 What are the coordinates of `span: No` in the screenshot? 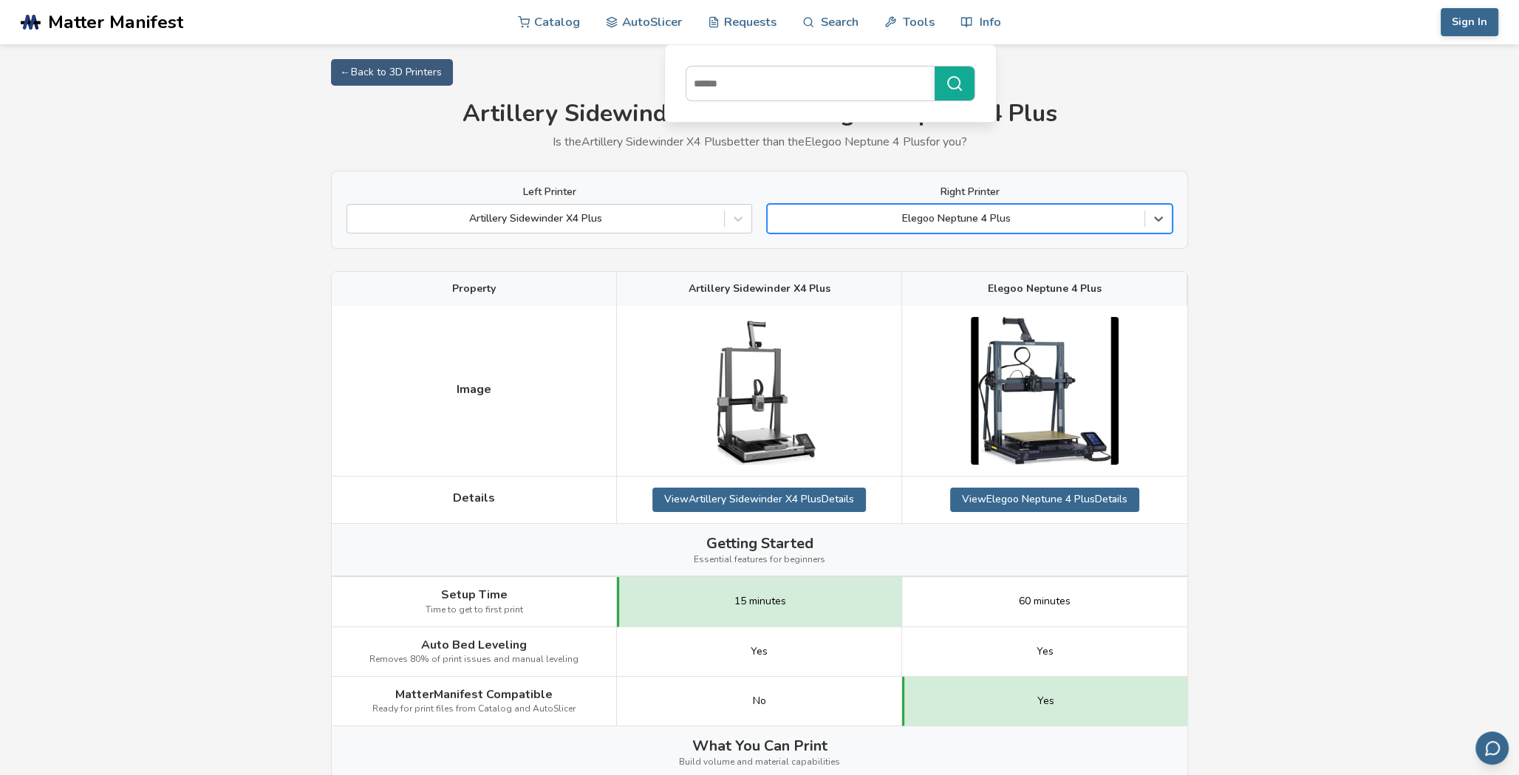 It's located at (759, 701).